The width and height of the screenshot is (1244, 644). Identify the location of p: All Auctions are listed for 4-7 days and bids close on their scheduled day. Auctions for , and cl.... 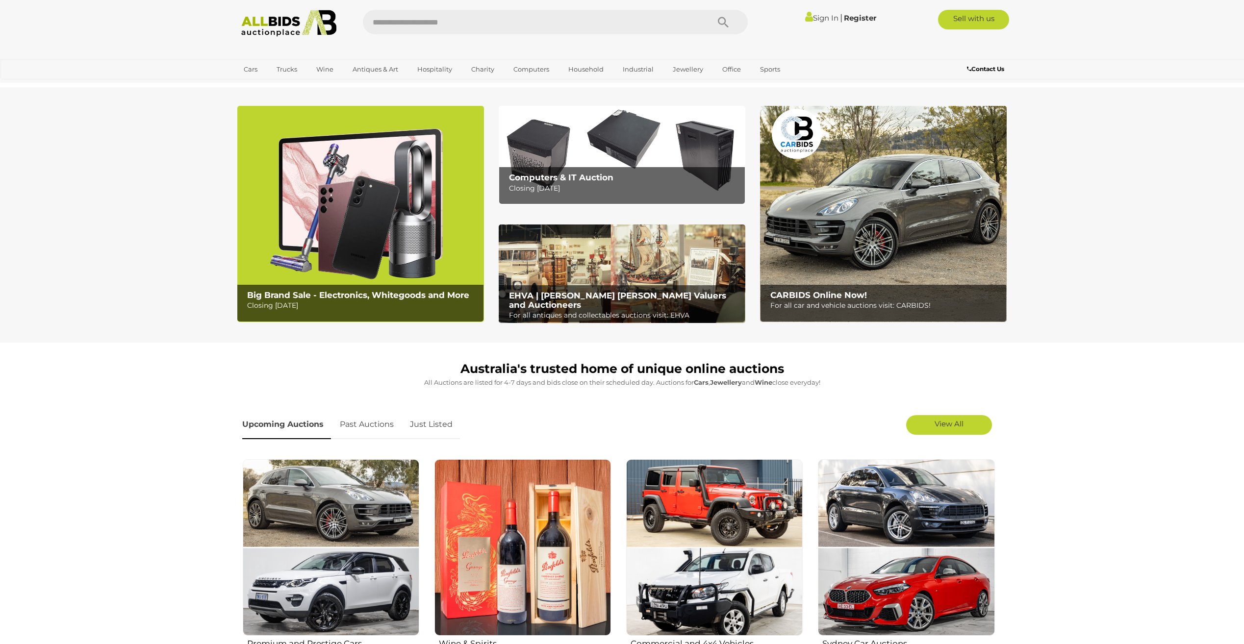
(622, 382).